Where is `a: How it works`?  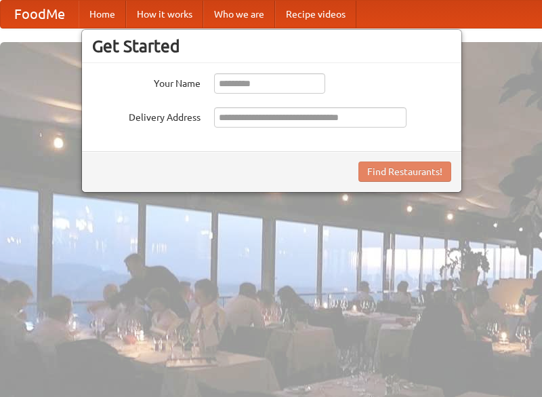 a: How it works is located at coordinates (165, 14).